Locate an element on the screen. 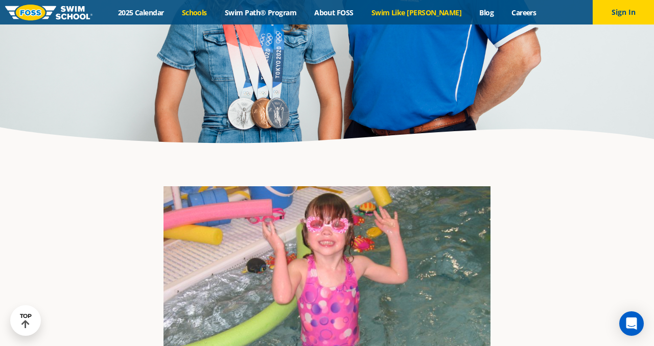  a: Schools is located at coordinates (194, 12).